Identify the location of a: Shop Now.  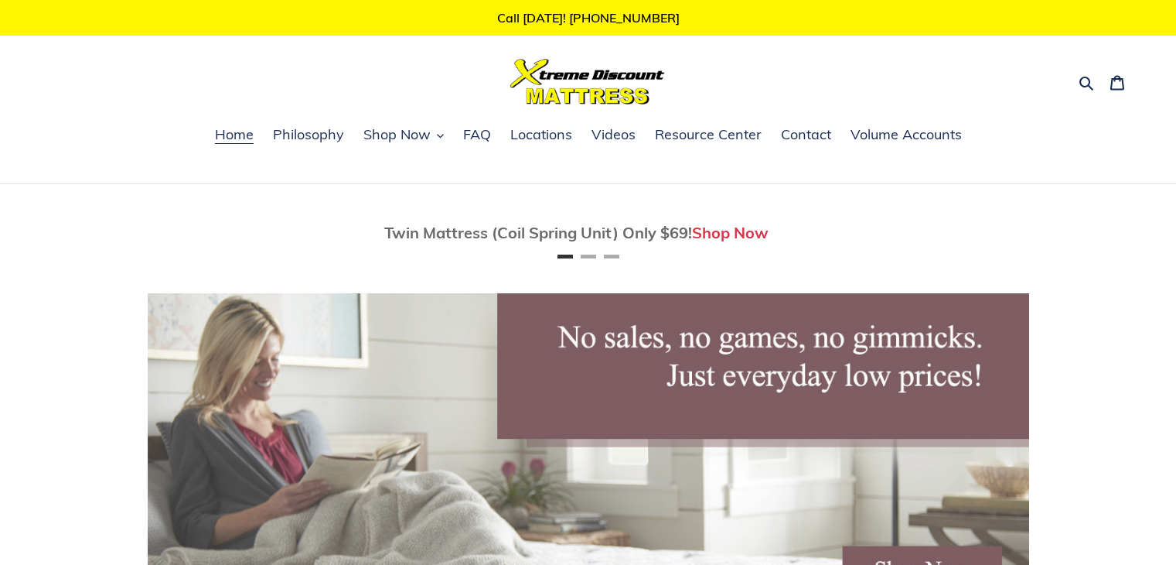
(730, 232).